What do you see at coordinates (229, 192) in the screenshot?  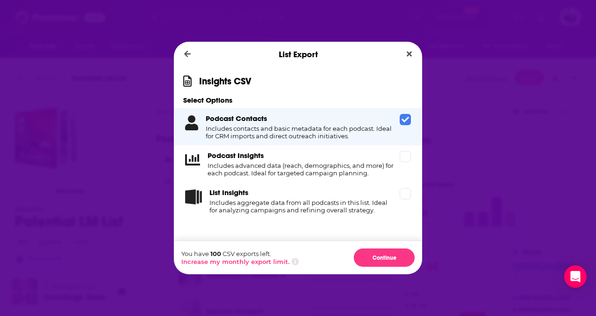 I see `h3: List Insights` at bounding box center [229, 192].